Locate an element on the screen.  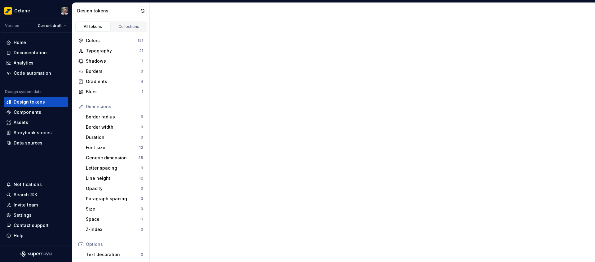
div: Size is located at coordinates (113, 209).